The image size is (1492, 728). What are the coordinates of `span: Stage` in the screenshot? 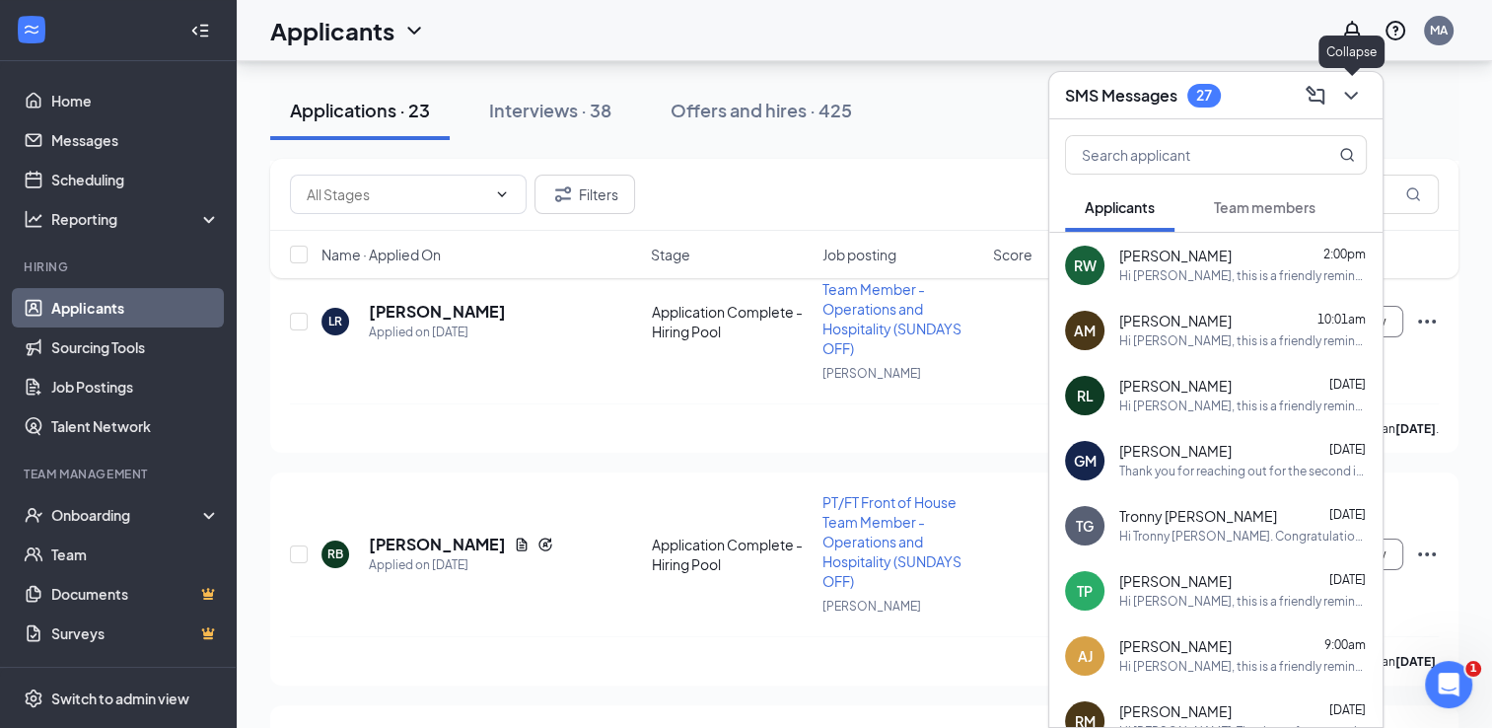 It's located at (671, 254).